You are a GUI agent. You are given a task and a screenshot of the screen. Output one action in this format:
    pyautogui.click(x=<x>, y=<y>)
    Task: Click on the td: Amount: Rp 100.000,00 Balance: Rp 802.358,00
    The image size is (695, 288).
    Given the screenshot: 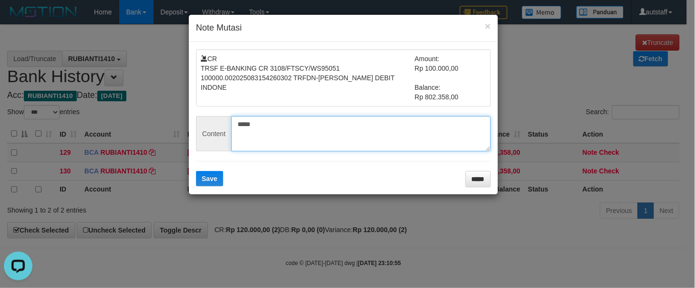 What is the action you would take?
    pyautogui.click(x=451, y=78)
    